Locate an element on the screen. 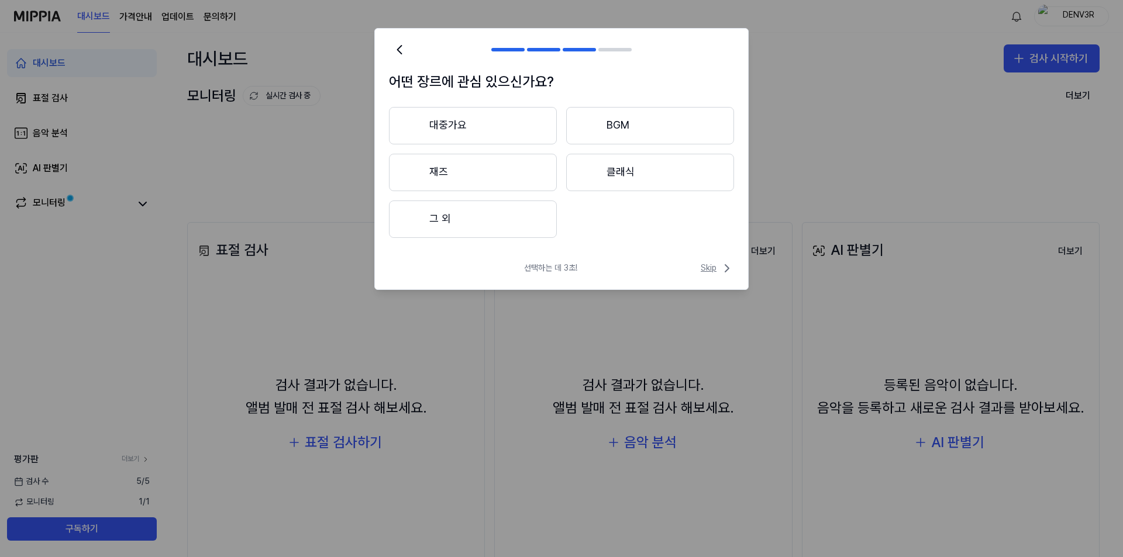 Image resolution: width=1123 pixels, height=557 pixels. button: 그 외 is located at coordinates (473, 219).